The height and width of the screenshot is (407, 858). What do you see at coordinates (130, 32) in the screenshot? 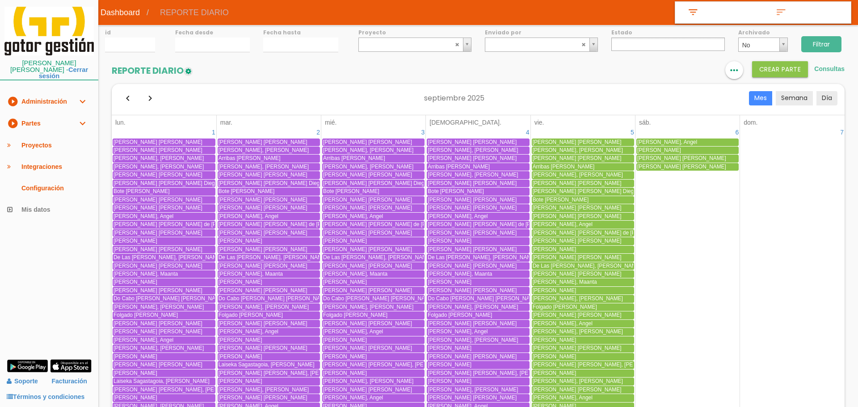
I see `label: id` at bounding box center [130, 32].